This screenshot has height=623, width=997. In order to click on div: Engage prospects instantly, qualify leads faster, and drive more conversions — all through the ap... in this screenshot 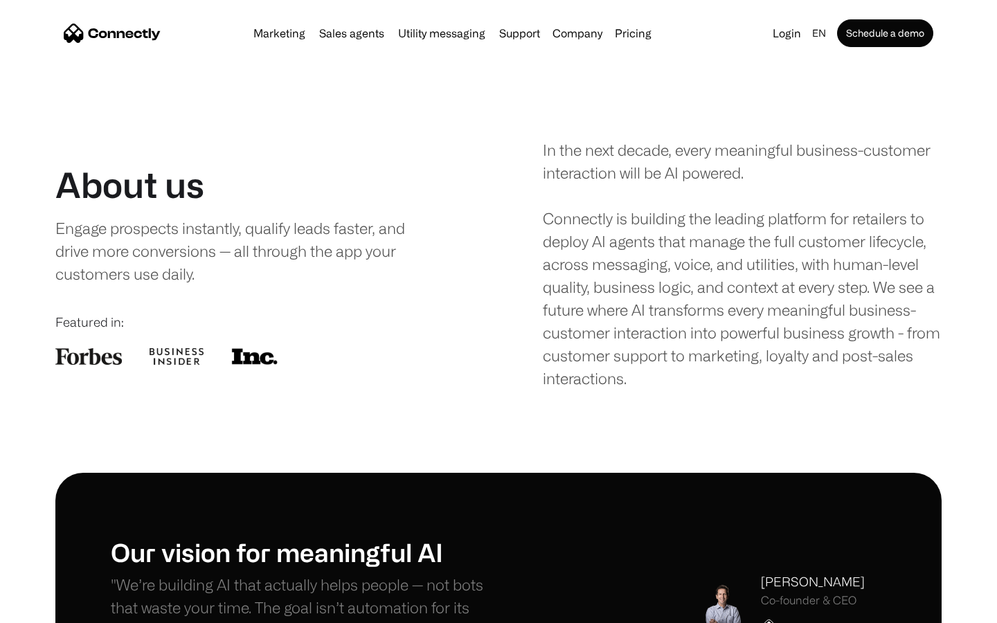, I will do `click(245, 251)`.